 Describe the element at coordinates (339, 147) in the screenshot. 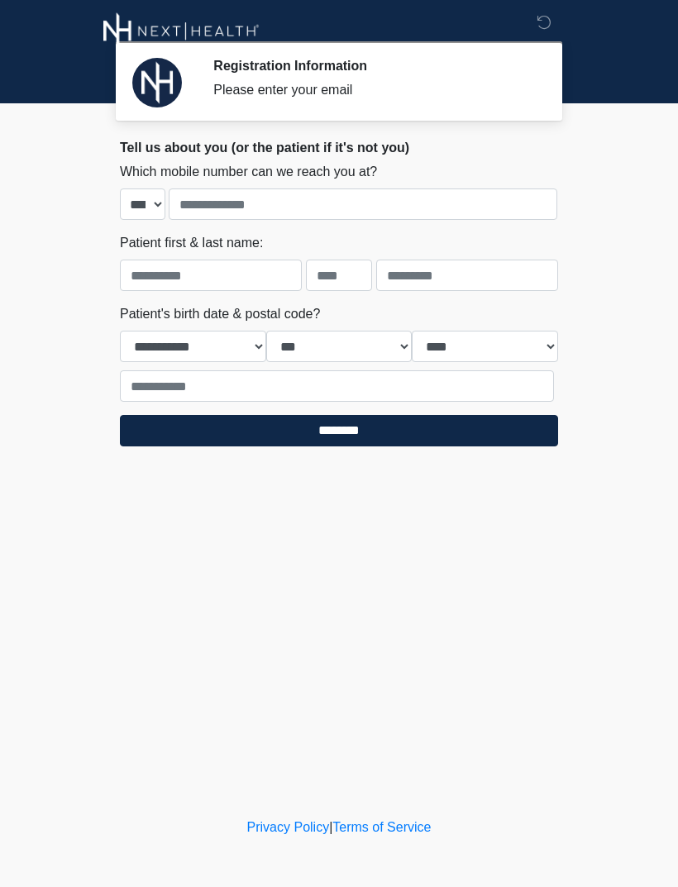

I see `h2: Tell us about you (or the patient if it's not you)` at that location.